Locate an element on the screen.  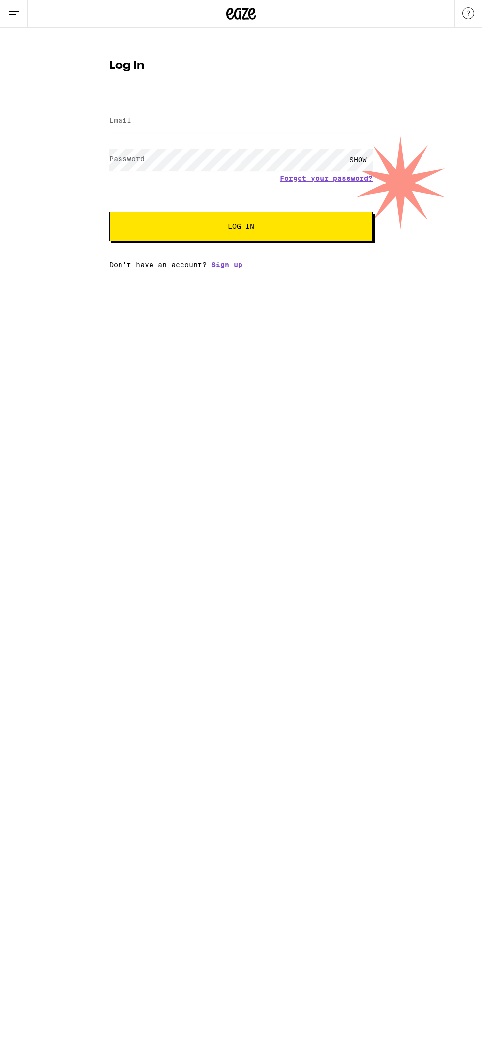
div: Don't have an account? is located at coordinates (241, 265).